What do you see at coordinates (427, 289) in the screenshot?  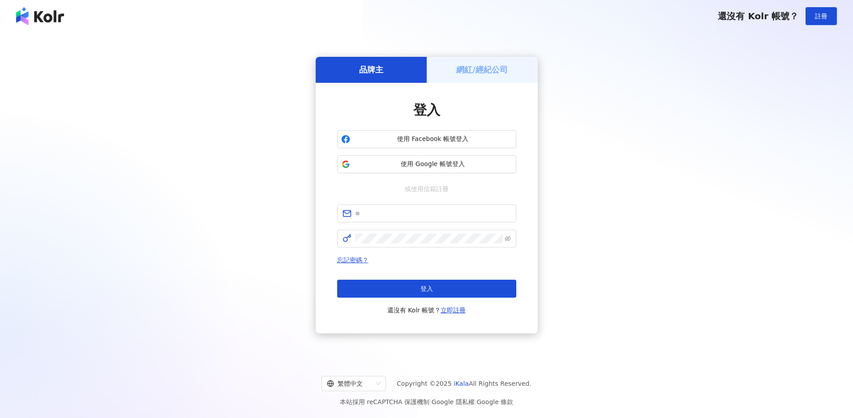 I see `button: 登入` at bounding box center [427, 289].